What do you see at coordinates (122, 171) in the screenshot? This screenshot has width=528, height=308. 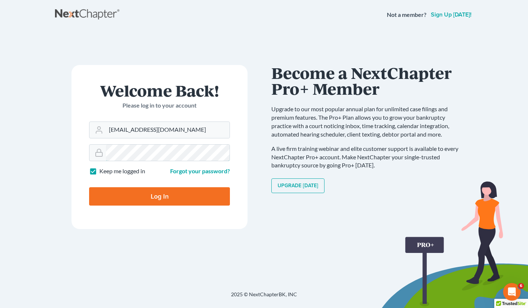 I see `label: Keep me logged in` at bounding box center [122, 171].